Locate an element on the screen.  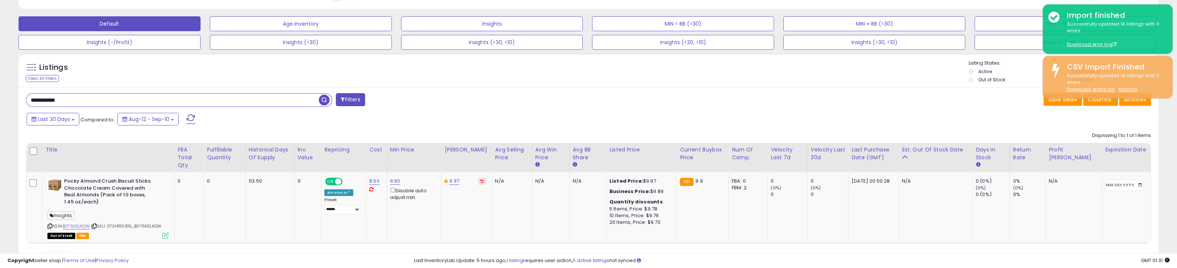
button: Age Inventory is located at coordinates (301, 24).